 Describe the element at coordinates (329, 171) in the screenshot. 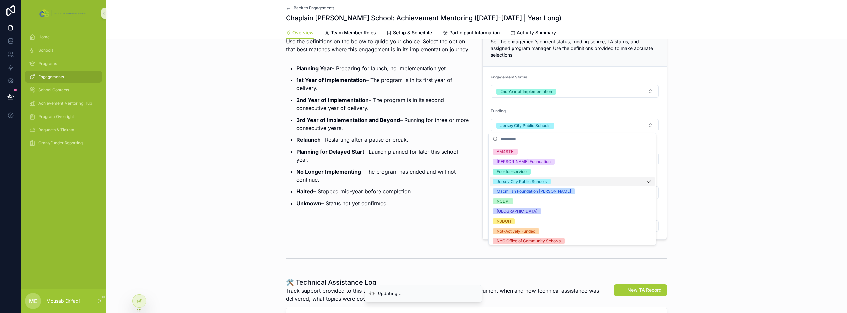

I see `strong: No Longer Implementing` at that location.